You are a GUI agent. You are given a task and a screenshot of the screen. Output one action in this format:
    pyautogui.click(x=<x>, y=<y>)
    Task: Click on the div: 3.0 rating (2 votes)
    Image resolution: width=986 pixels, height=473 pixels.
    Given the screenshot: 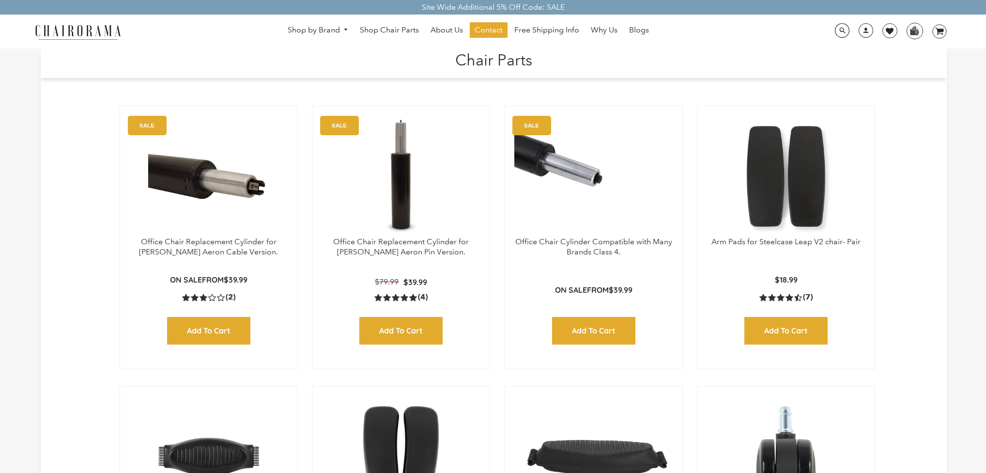 What is the action you would take?
    pyautogui.click(x=209, y=297)
    